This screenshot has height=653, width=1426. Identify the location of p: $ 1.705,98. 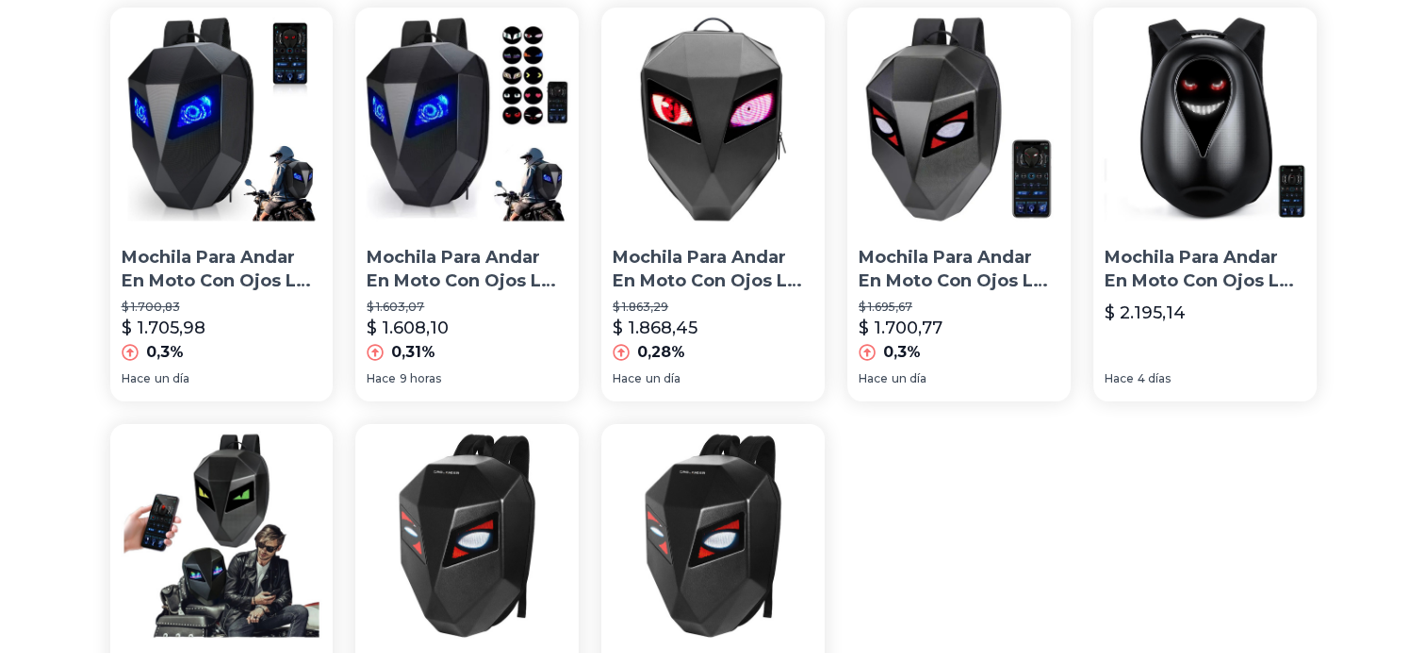
(163, 328).